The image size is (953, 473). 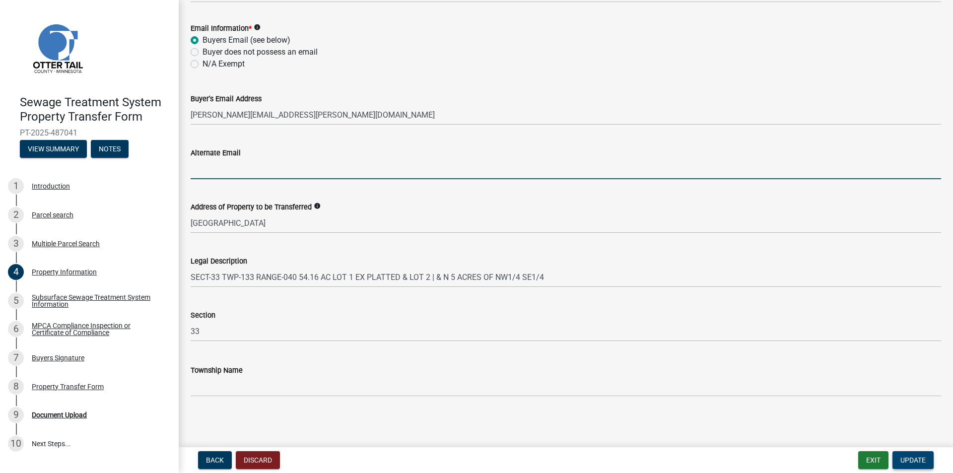 I want to click on div: Parcel search, so click(x=53, y=215).